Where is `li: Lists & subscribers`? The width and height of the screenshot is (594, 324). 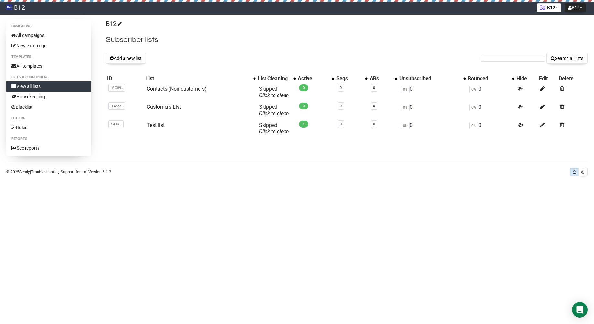
li: Lists & subscribers is located at coordinates (48, 77).